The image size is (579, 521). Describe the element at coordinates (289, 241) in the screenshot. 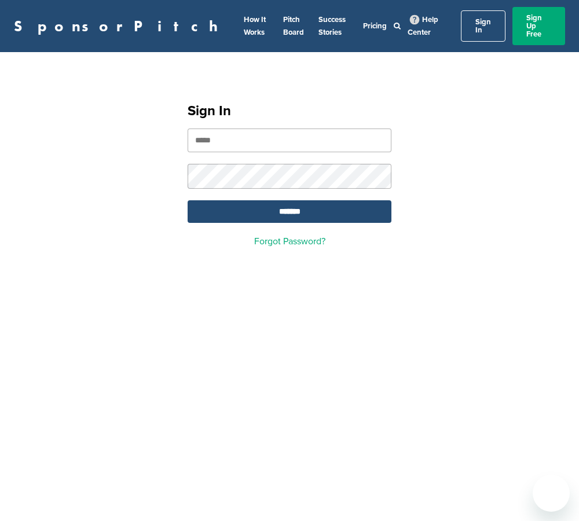

I see `a: Forgot Password?` at that location.